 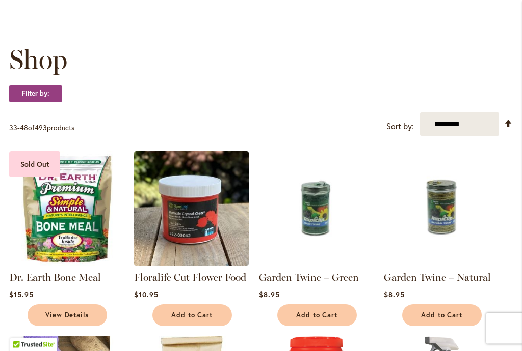 What do you see at coordinates (66, 263) in the screenshot?
I see `a: Dr. Earth Bone Meal Sold Out` at bounding box center [66, 263].